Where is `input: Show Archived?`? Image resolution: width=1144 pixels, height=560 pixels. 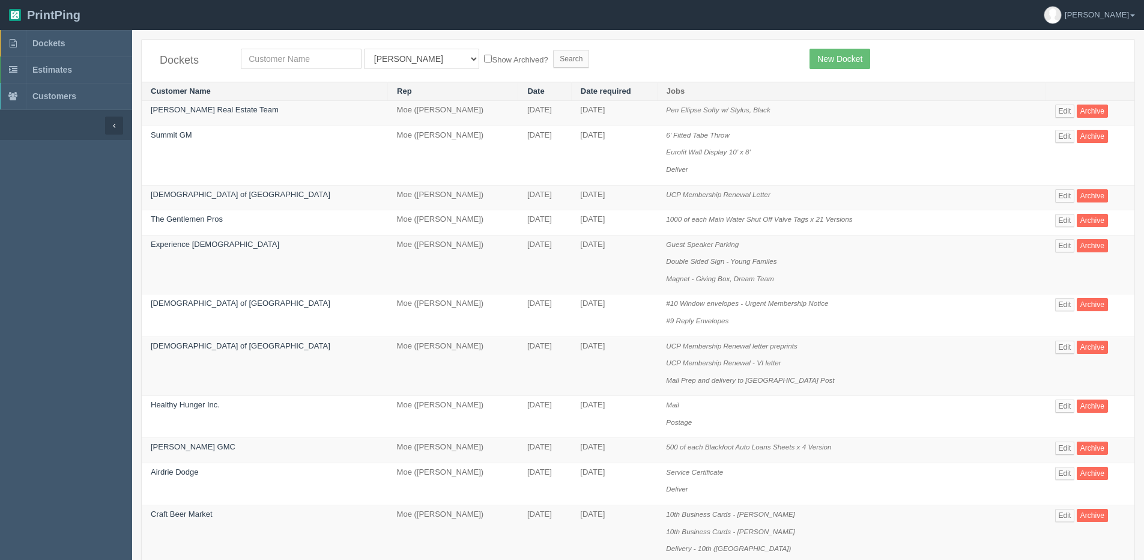
input: Show Archived? is located at coordinates (488, 58).